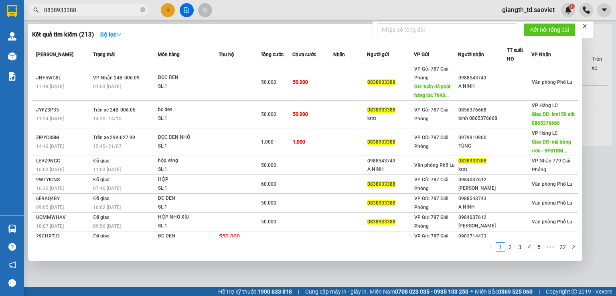 The width and height of the screenshot is (616, 296). Describe the element at coordinates (111, 34) in the screenshot. I see `button: Bộ lọcdown` at that location.